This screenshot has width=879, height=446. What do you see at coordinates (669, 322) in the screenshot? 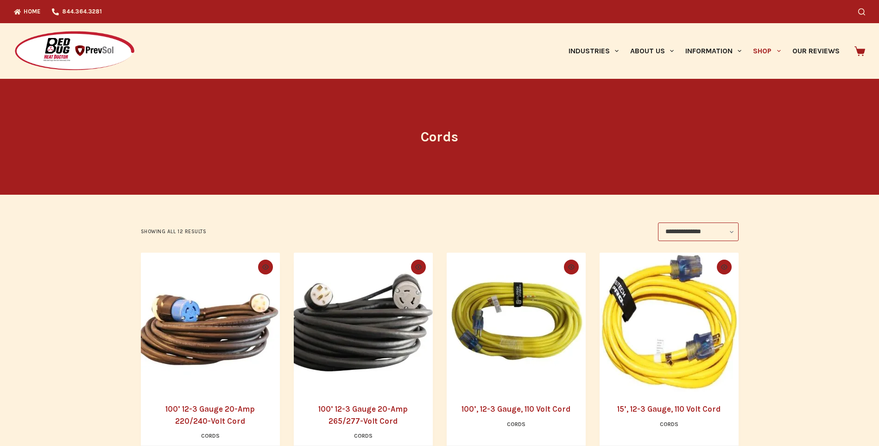
I see `img: 15’, 12-3 Gauge, 110 Volt Cord` at bounding box center [669, 322].